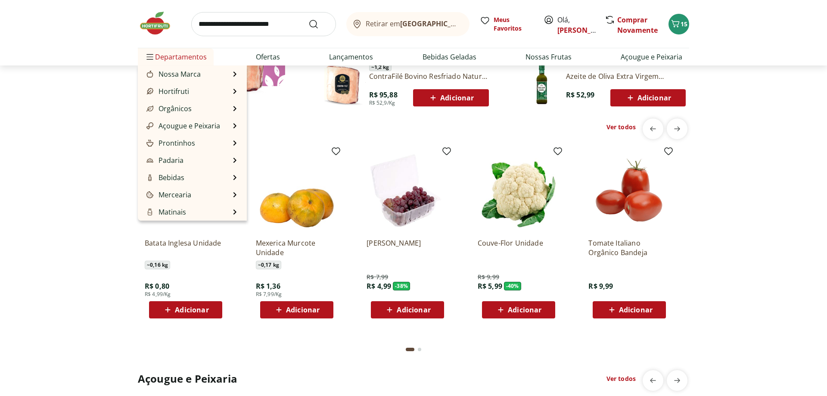 This screenshot has width=827, height=396. I want to click on a: Batata Inglesa Unidade, so click(186, 248).